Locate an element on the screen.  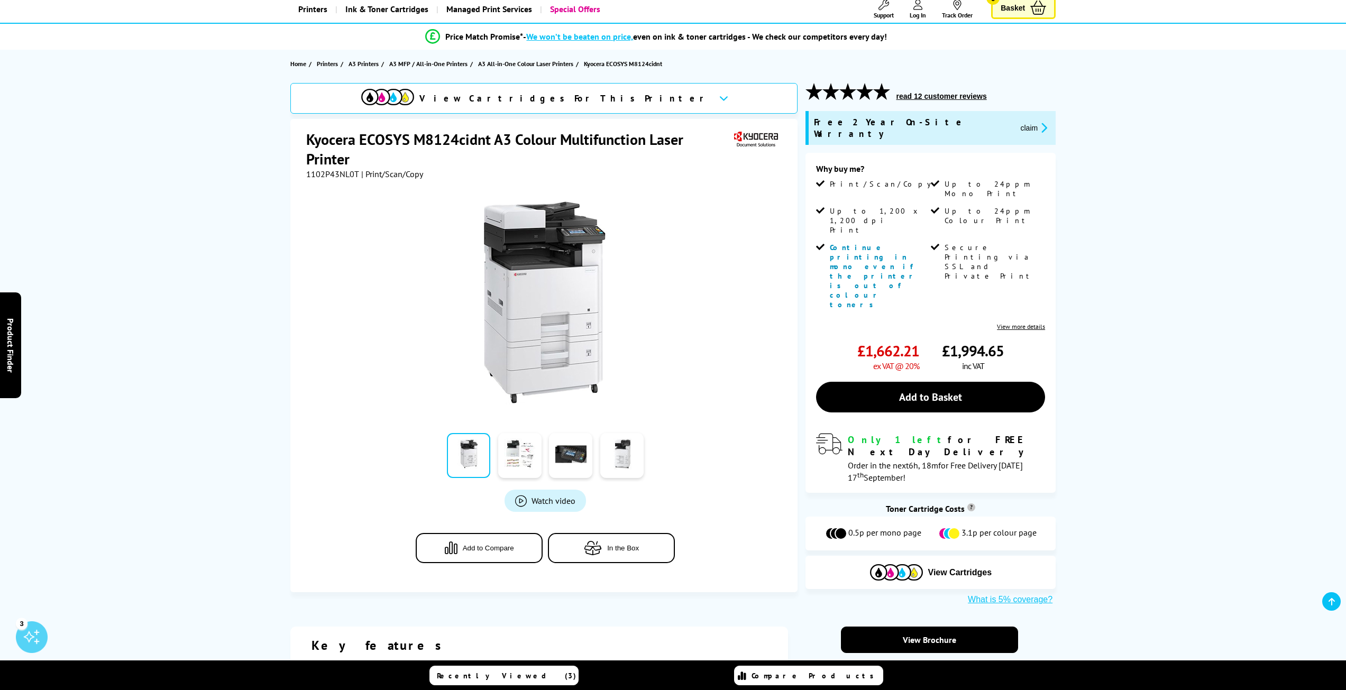
div: Why buy me? is located at coordinates (931, 171).